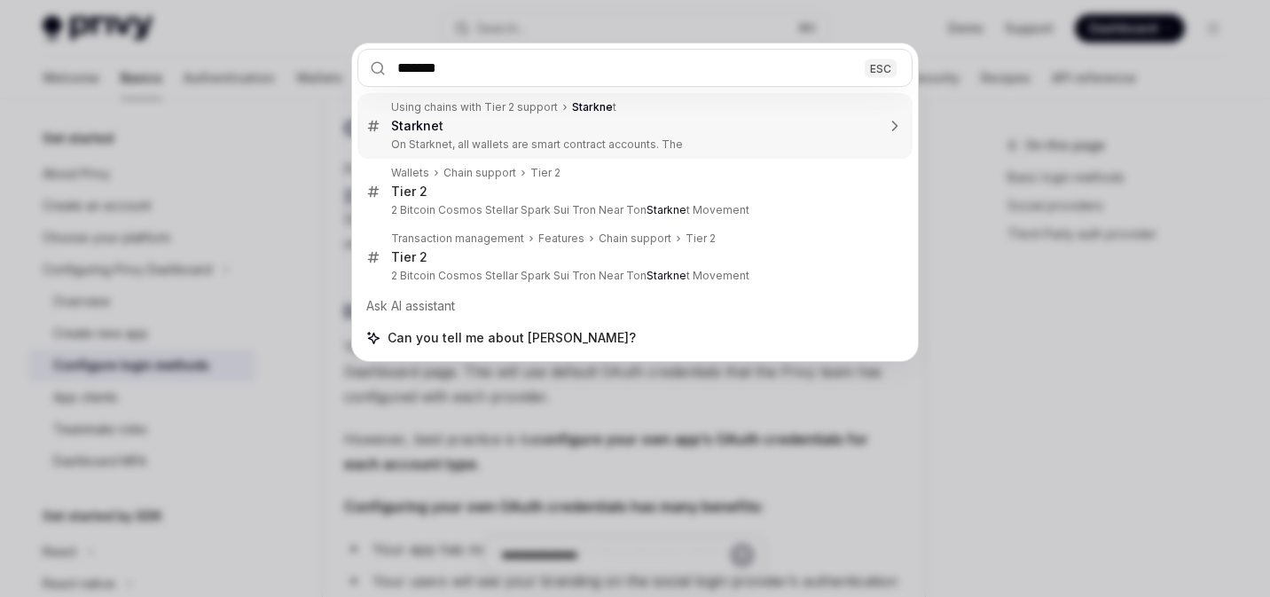  I want to click on div: Using chains with Tier 2 support, so click(474, 107).